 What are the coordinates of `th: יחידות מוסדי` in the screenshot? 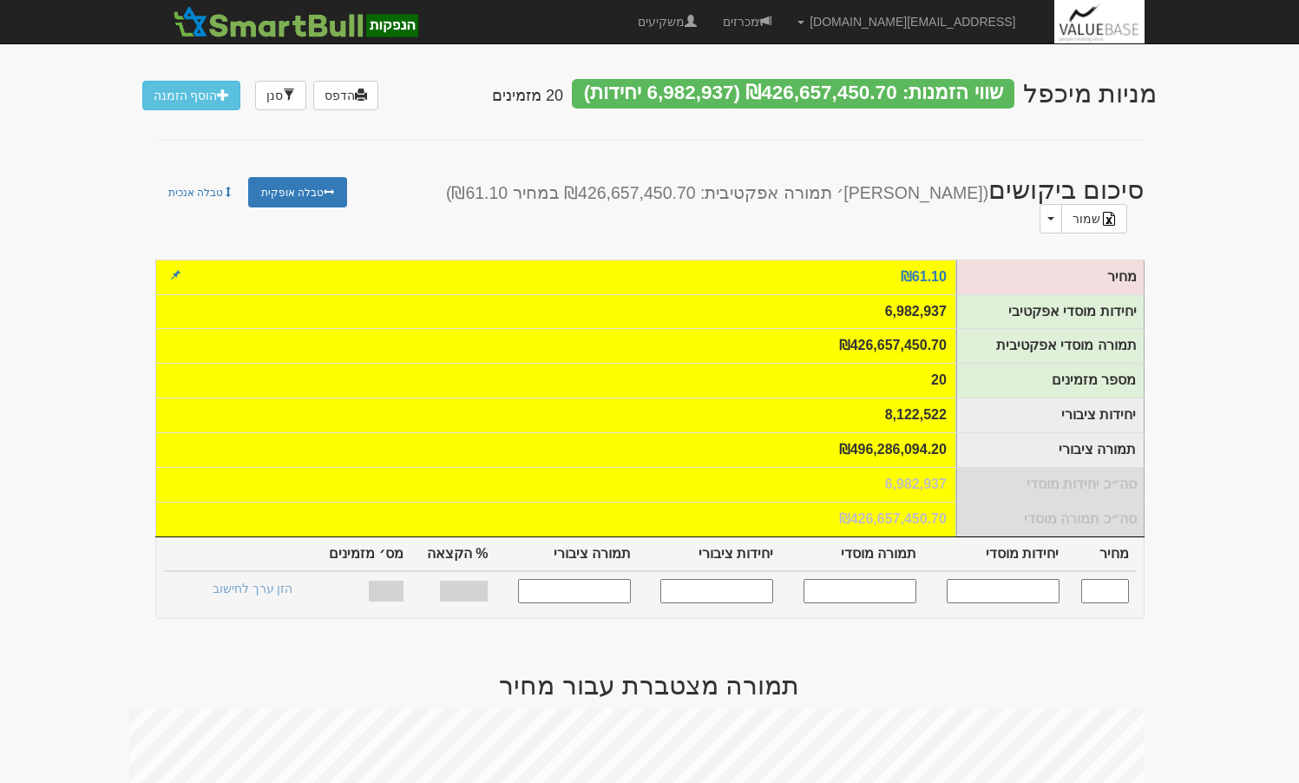 It's located at (994, 555).